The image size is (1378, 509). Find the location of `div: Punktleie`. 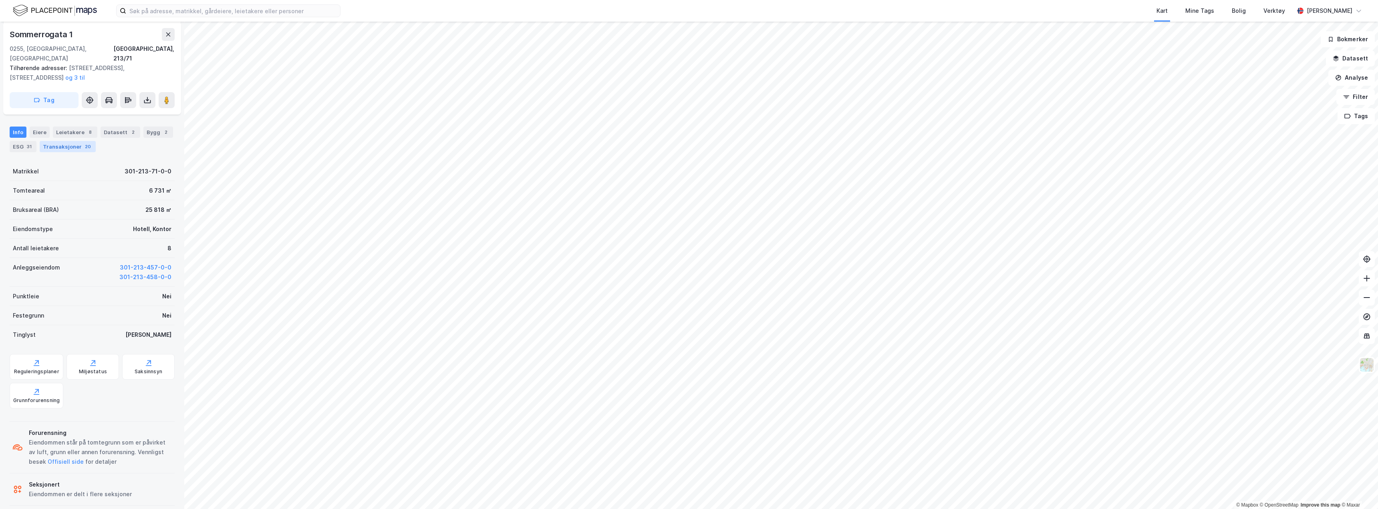

div: Punktleie is located at coordinates (26, 297).